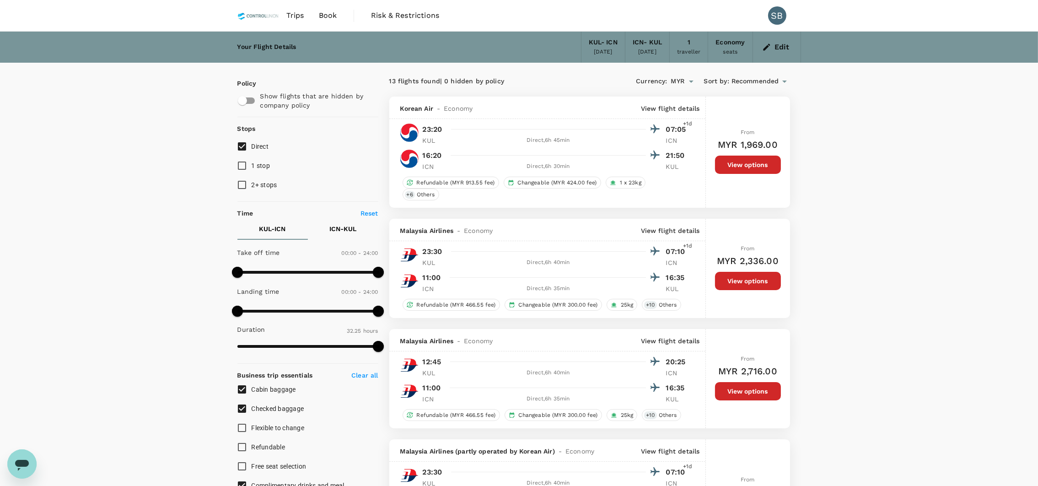  Describe the element at coordinates (273, 229) in the screenshot. I see `p: KUL - ICN` at that location.